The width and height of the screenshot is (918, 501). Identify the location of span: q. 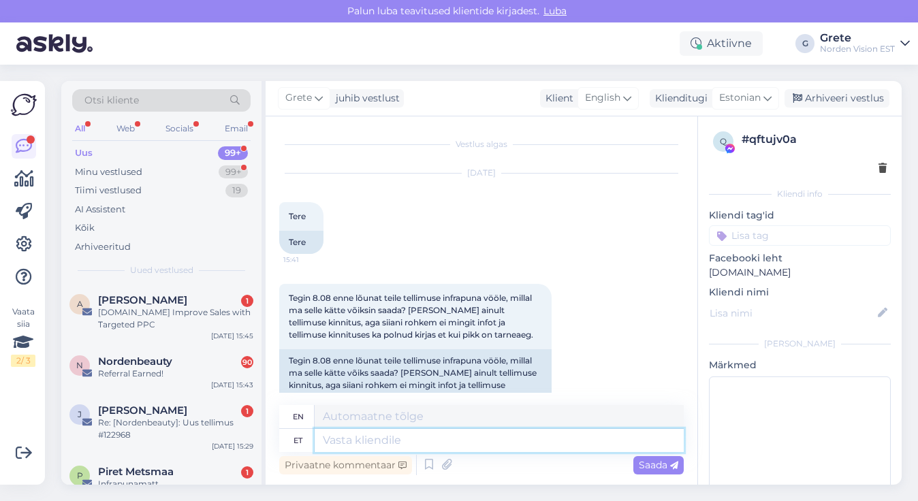
(723, 141).